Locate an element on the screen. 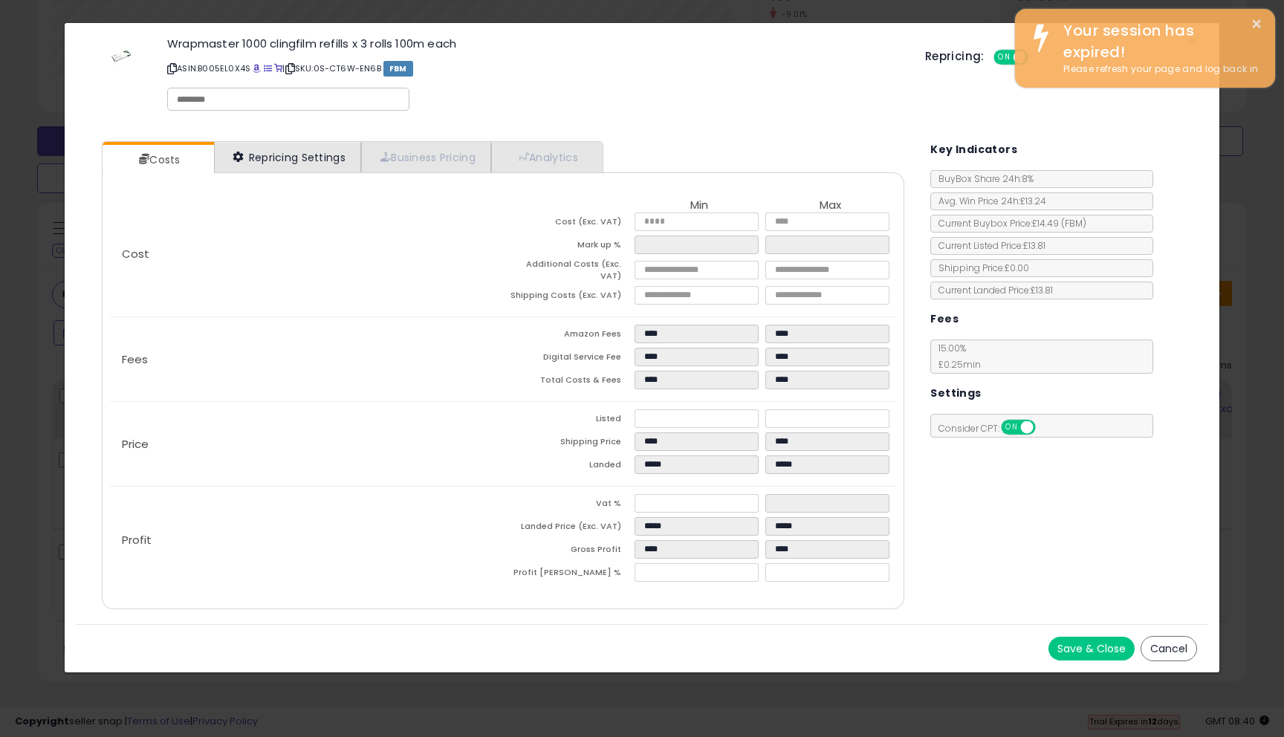  a: Business Pricing is located at coordinates (426, 157).